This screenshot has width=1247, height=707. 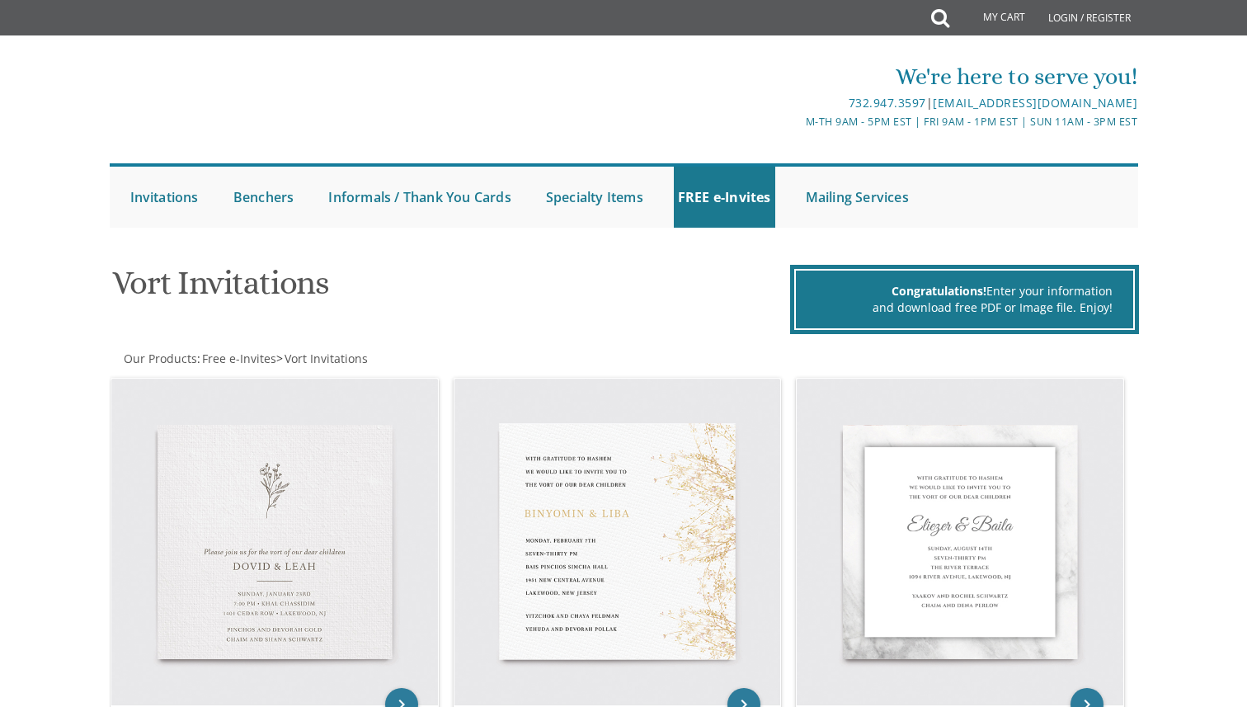 I want to click on h1: Vort Invitations, so click(x=449, y=289).